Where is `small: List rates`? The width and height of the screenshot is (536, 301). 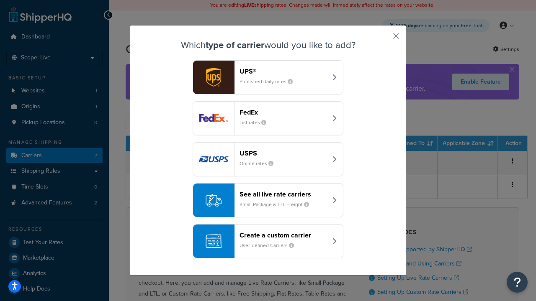 small: List rates is located at coordinates (256, 123).